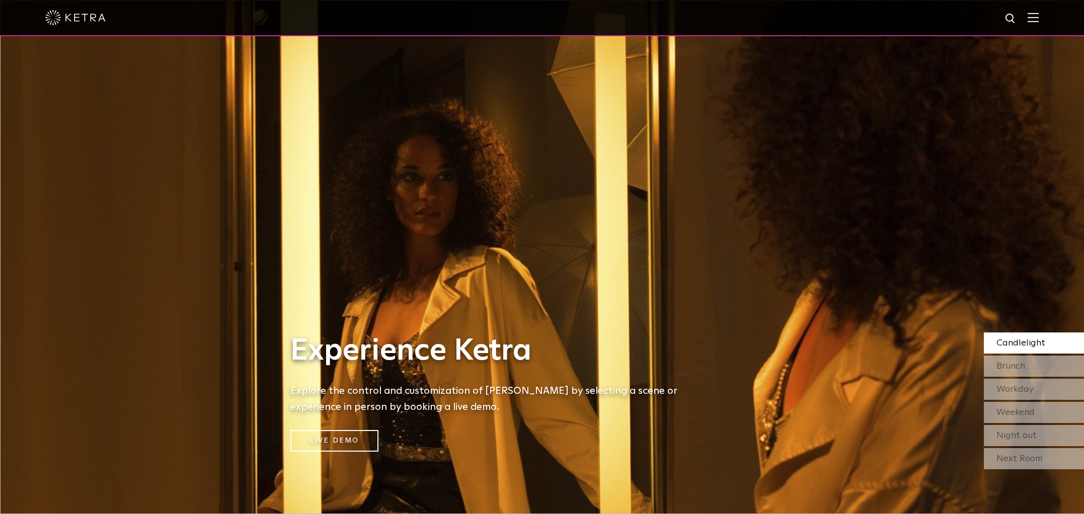 The height and width of the screenshot is (514, 1084). I want to click on span: Candlelight, so click(1021, 343).